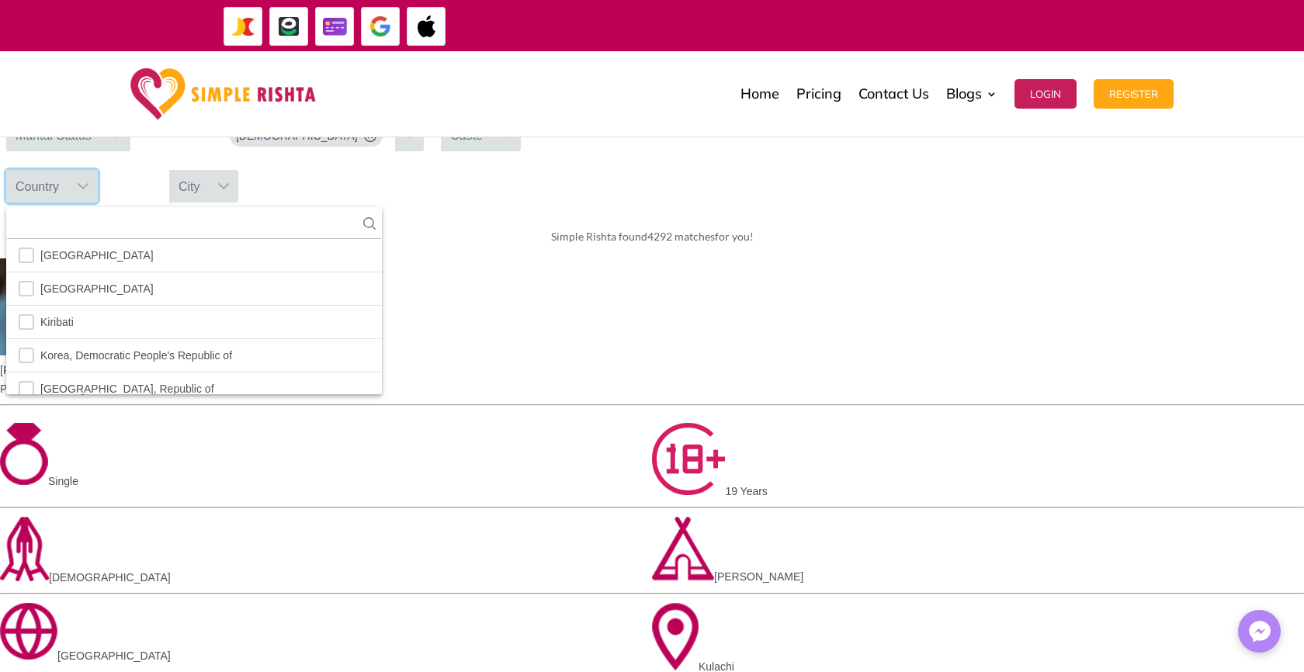  What do you see at coordinates (971, 94) in the screenshot?
I see `a: Blogs` at bounding box center [971, 94].